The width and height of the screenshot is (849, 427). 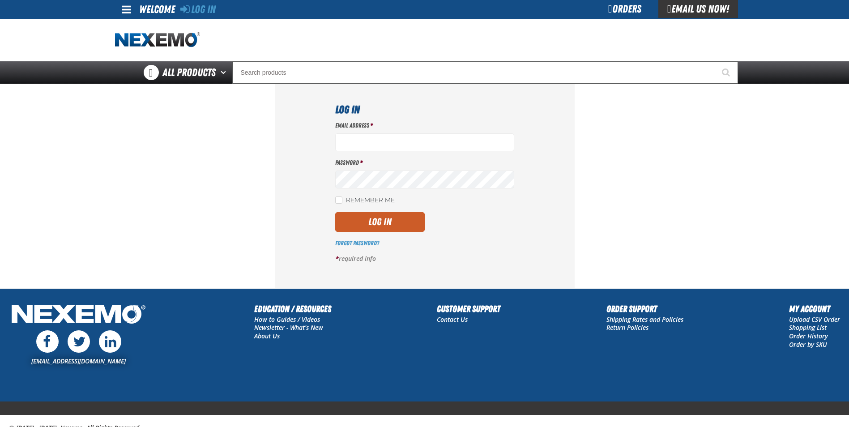 I want to click on h1: Log In, so click(x=425, y=110).